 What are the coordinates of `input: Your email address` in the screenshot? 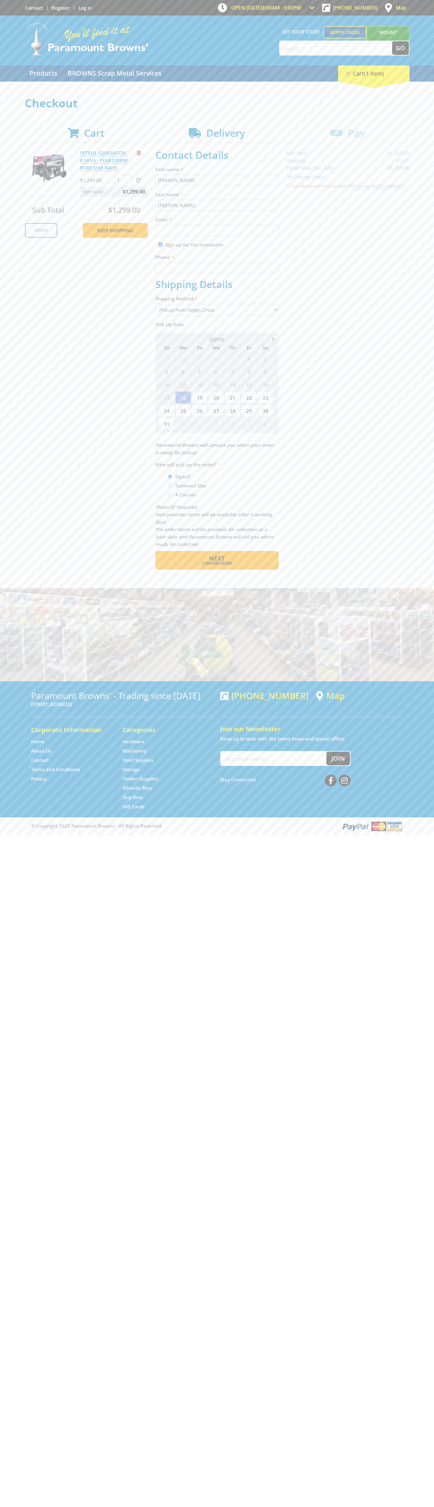 It's located at (273, 758).